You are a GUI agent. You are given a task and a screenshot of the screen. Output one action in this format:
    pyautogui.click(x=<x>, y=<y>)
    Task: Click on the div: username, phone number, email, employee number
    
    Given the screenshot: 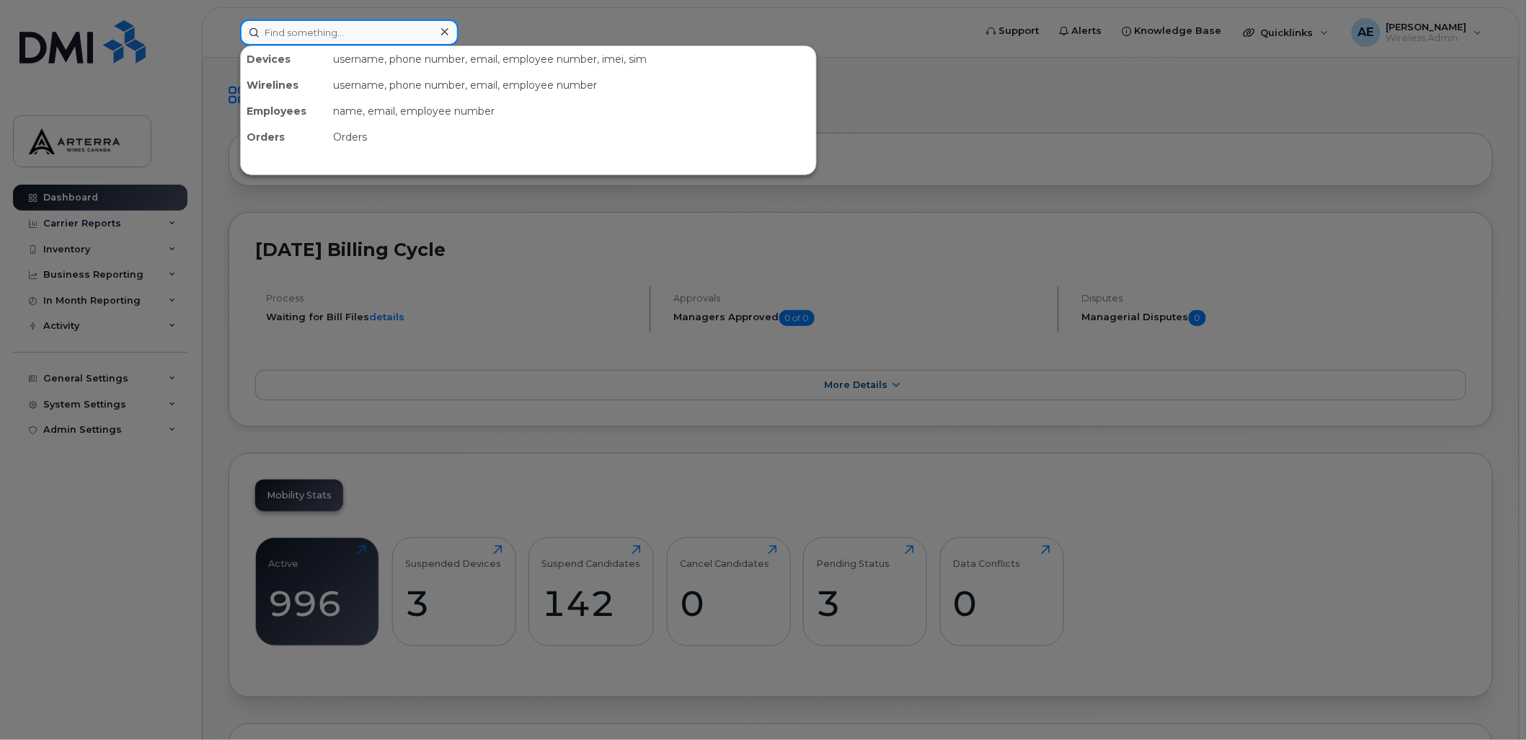 What is the action you would take?
    pyautogui.click(x=572, y=85)
    